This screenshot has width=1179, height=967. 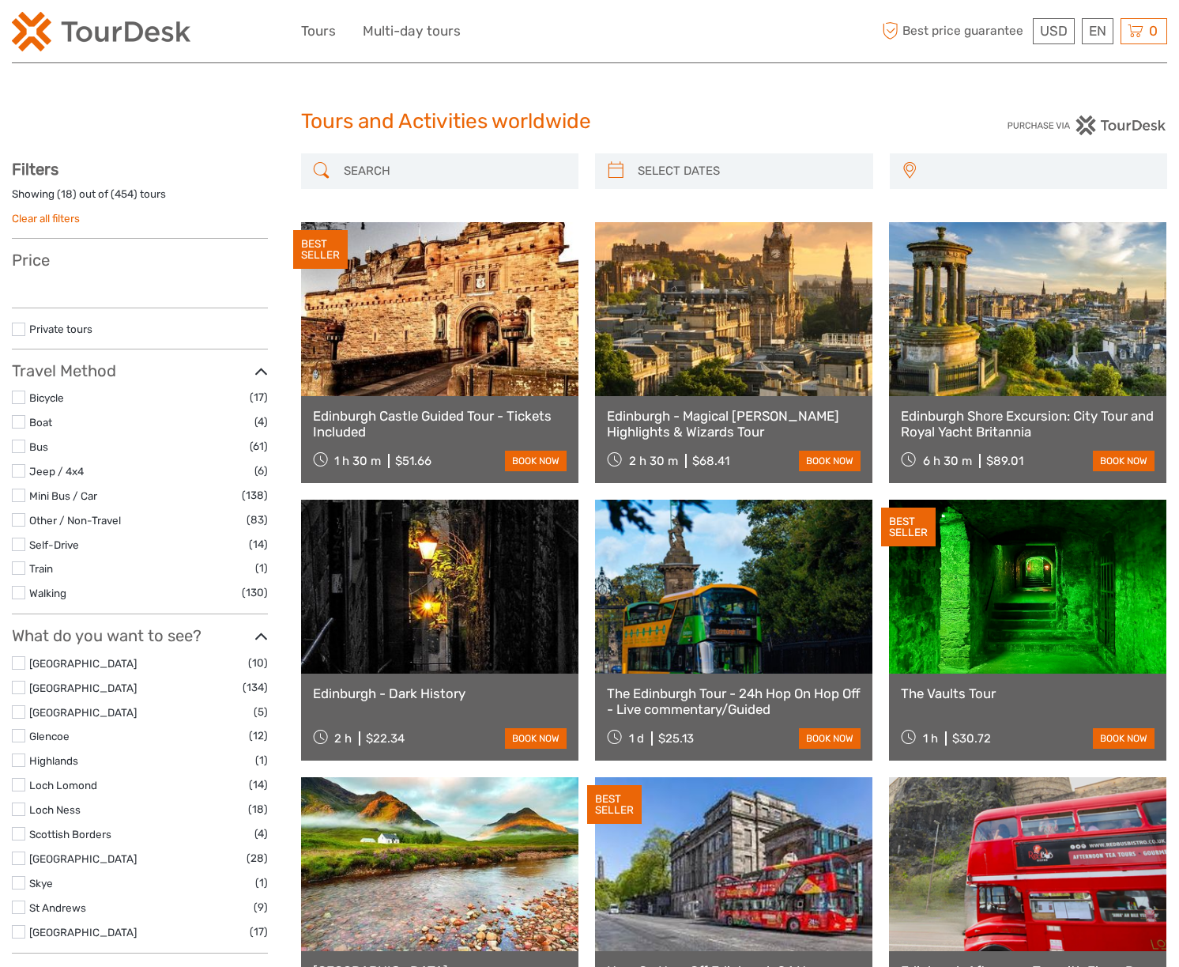 I want to click on div: $51.66, so click(x=413, y=461).